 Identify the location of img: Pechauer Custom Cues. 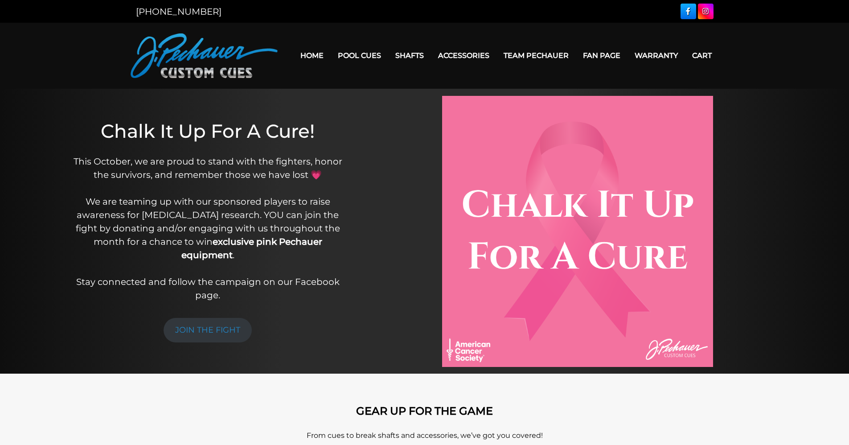
(204, 56).